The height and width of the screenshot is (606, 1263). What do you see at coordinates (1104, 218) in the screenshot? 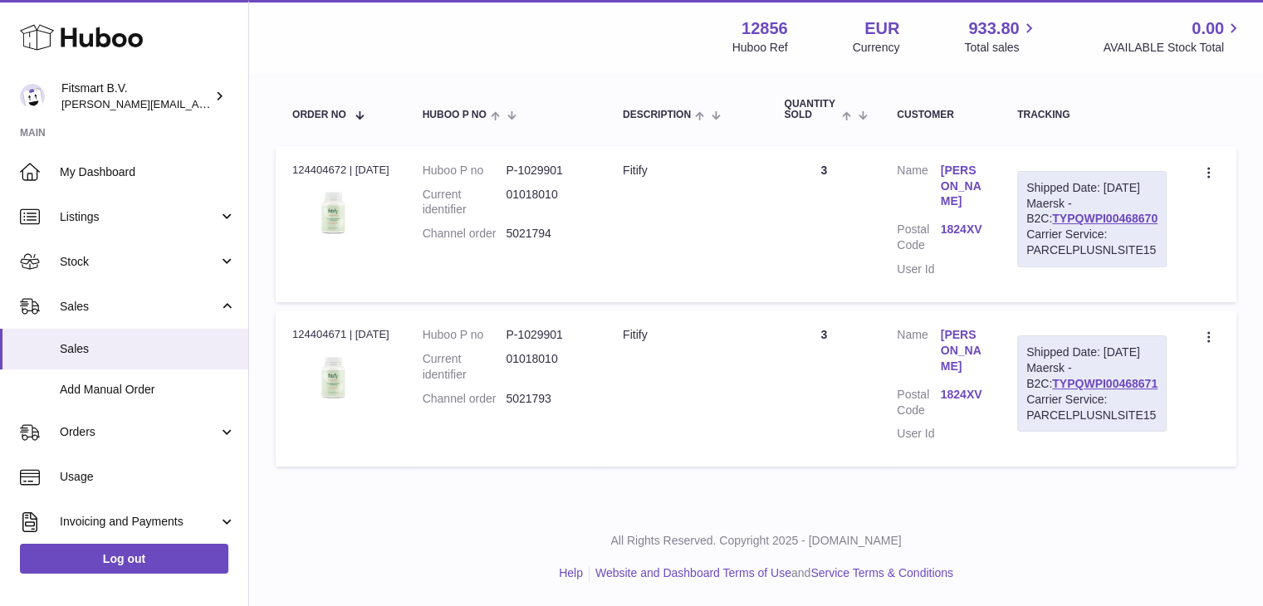
I see `a: TYPQWPI00468670` at bounding box center [1104, 218].